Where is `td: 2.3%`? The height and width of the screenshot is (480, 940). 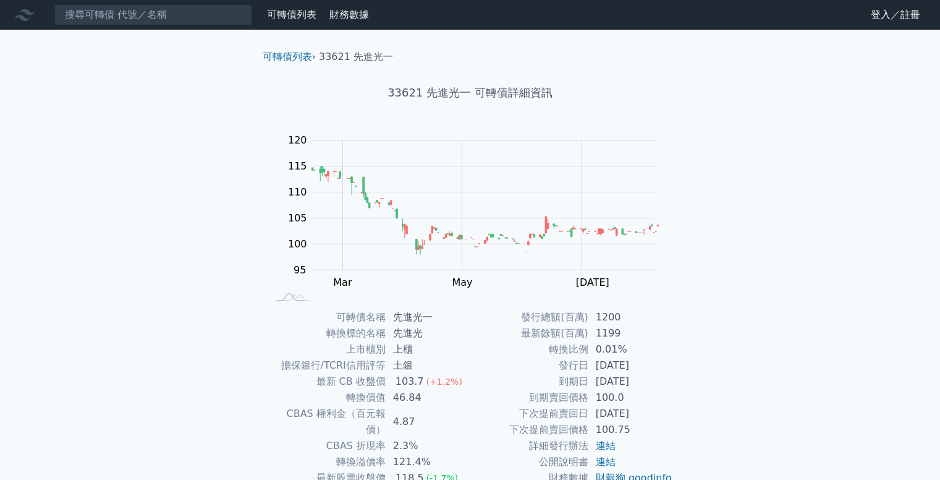 td: 2.3% is located at coordinates (428, 446).